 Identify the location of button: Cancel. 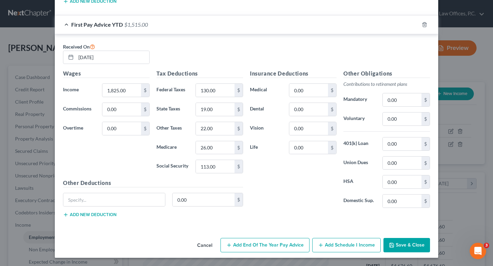
(205, 246).